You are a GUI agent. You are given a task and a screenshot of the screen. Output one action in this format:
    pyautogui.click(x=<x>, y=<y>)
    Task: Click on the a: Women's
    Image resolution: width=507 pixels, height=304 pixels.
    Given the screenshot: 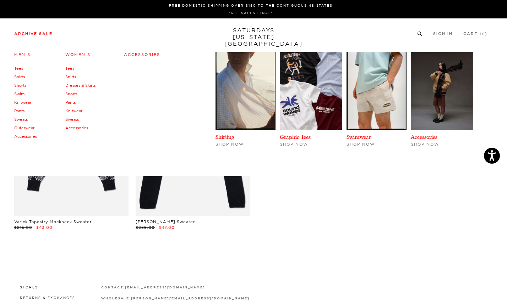 What is the action you would take?
    pyautogui.click(x=78, y=55)
    